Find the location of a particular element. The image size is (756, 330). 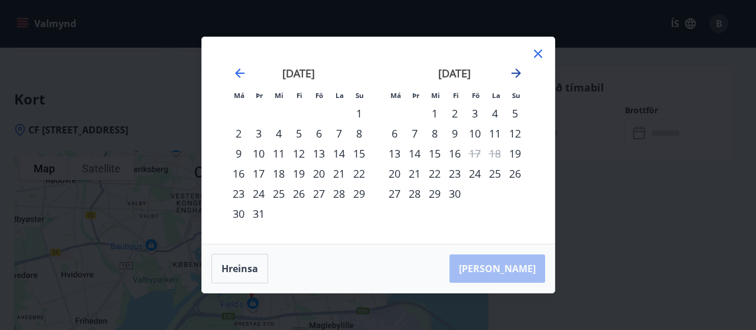

div: 31 is located at coordinates (259, 214).